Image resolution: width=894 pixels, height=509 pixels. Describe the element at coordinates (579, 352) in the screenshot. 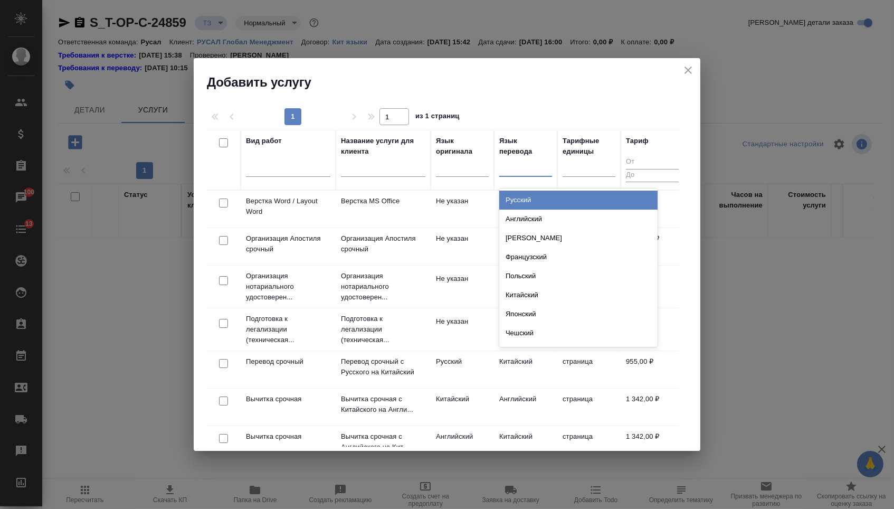

I see `div: Сербский` at that location.